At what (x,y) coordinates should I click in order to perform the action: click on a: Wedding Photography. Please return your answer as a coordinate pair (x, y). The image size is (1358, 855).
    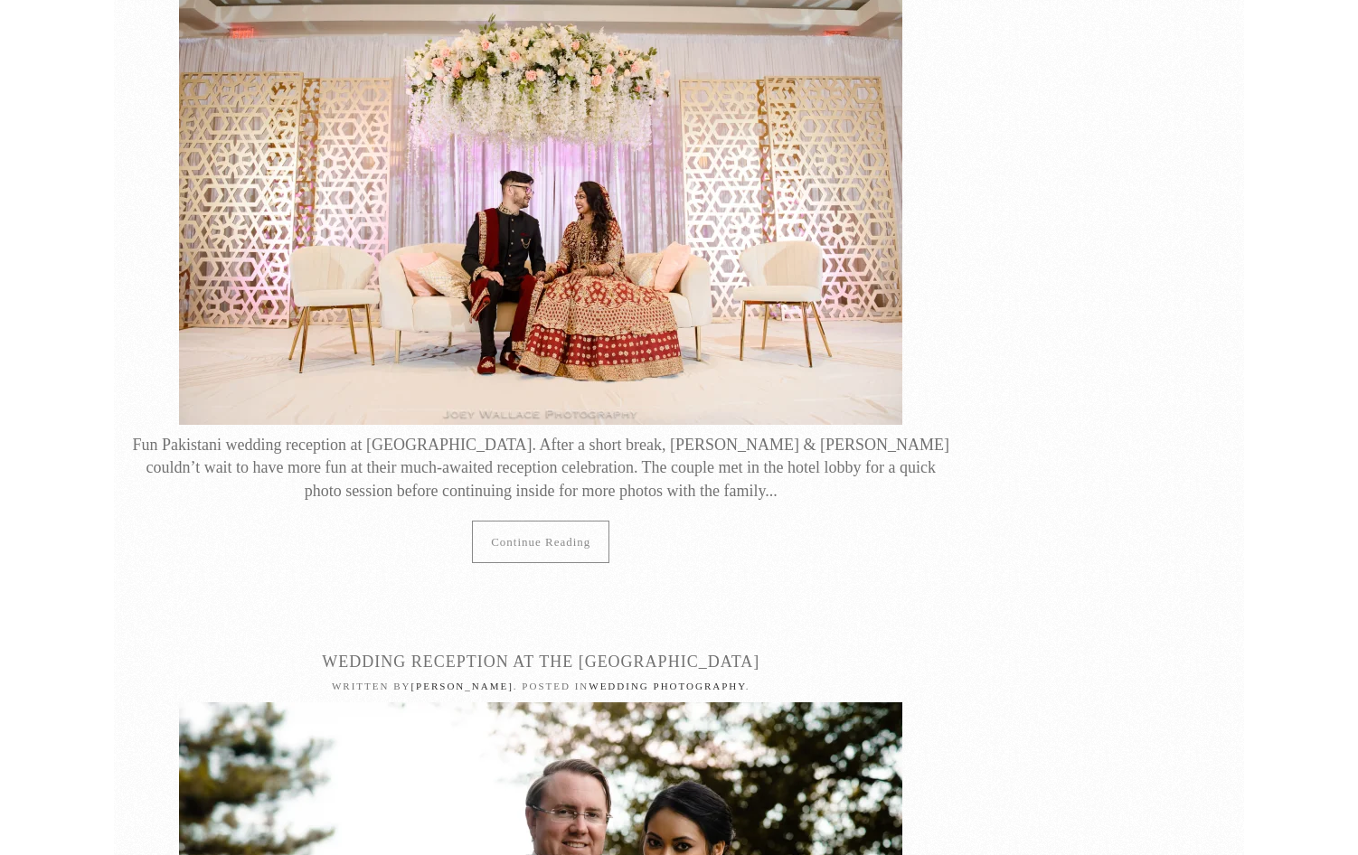
    Looking at the image, I should click on (667, 686).